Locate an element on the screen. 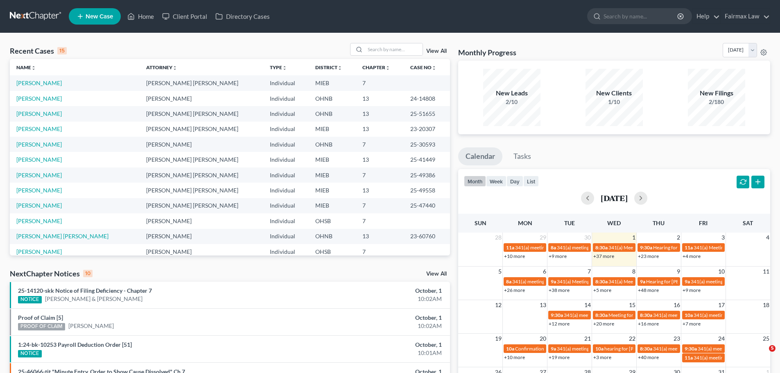 Image resolution: width=780 pixels, height=373 pixels. a: +19 more is located at coordinates (559, 357).